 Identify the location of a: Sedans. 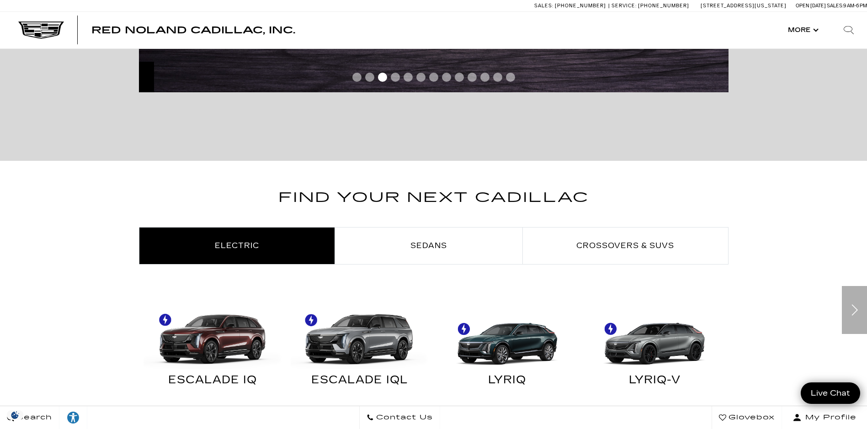
(429, 246).